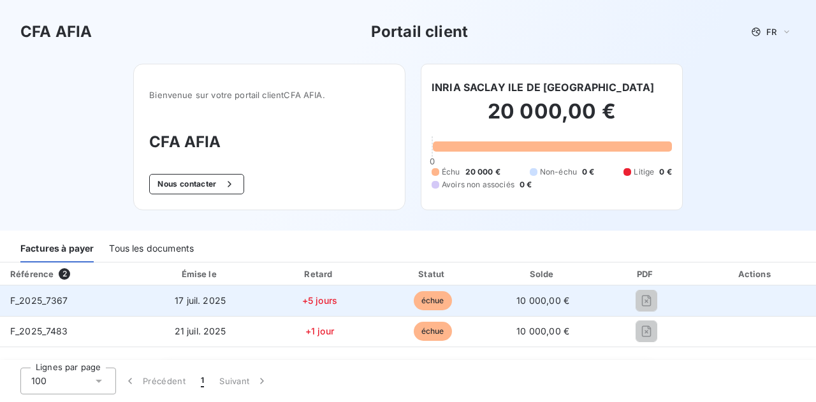 The image size is (816, 402). Describe the element at coordinates (64, 274) in the screenshot. I see `span: 2` at that location.